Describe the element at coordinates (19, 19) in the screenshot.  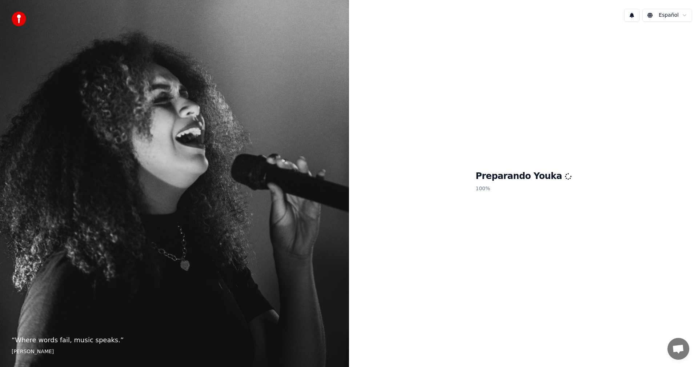
I see `img: youka` at that location.